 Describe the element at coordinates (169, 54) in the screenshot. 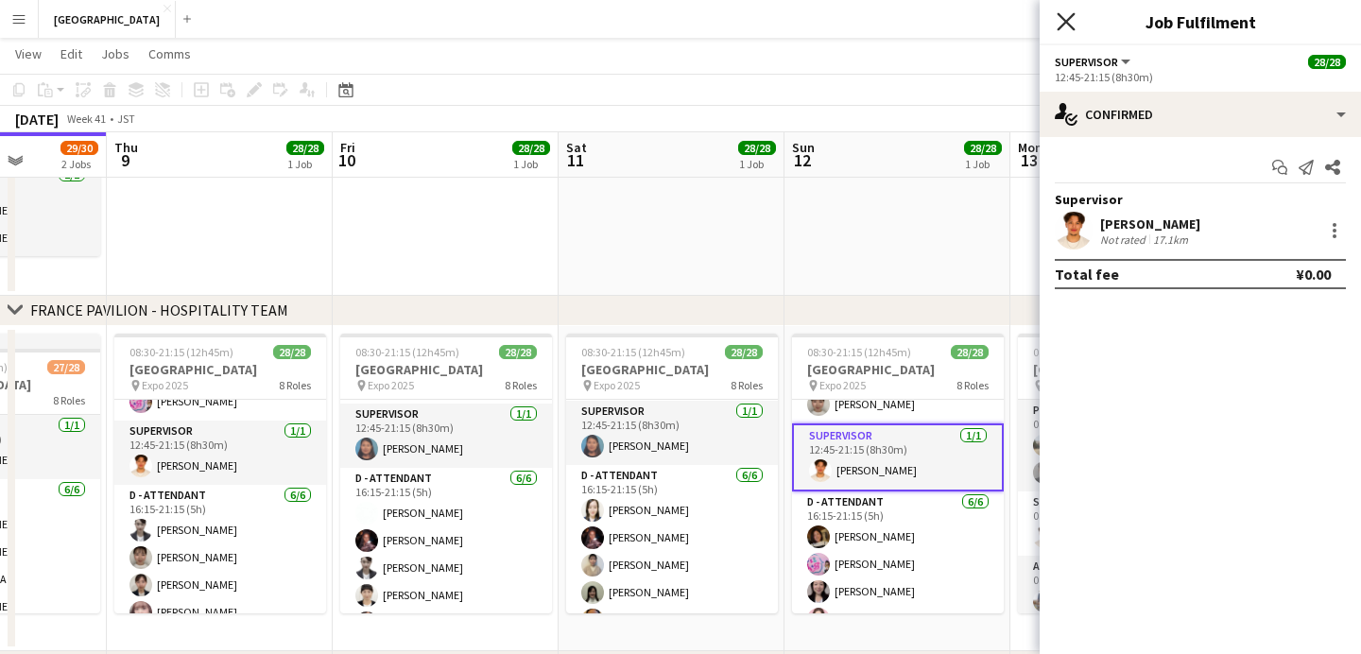

I see `a: Comms` at that location.